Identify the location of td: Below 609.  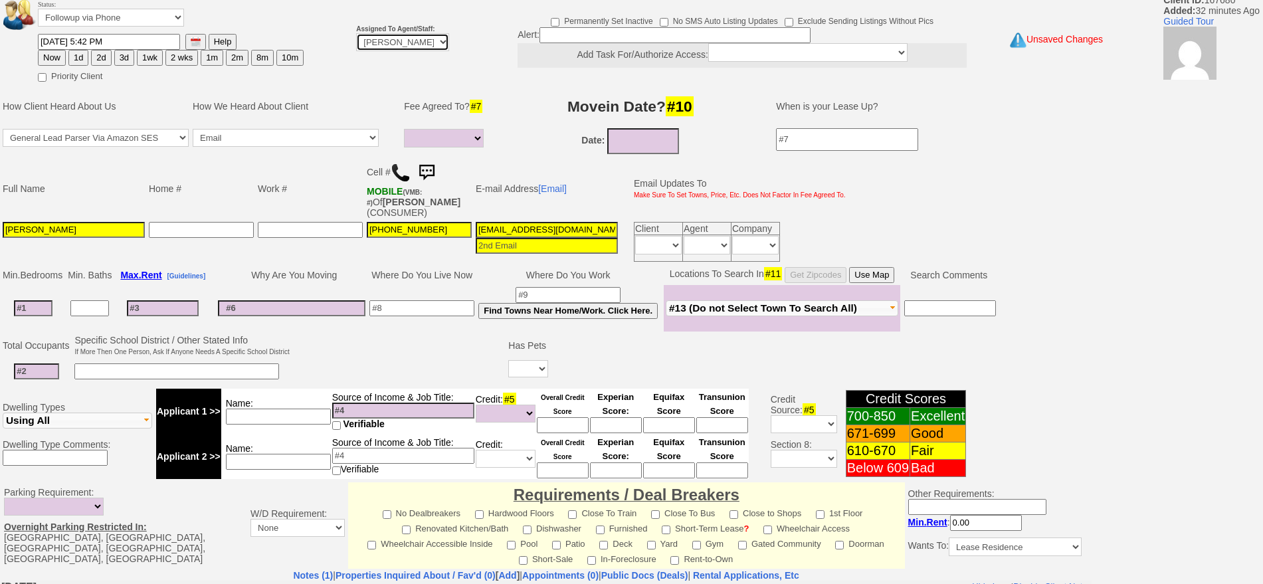
(878, 468).